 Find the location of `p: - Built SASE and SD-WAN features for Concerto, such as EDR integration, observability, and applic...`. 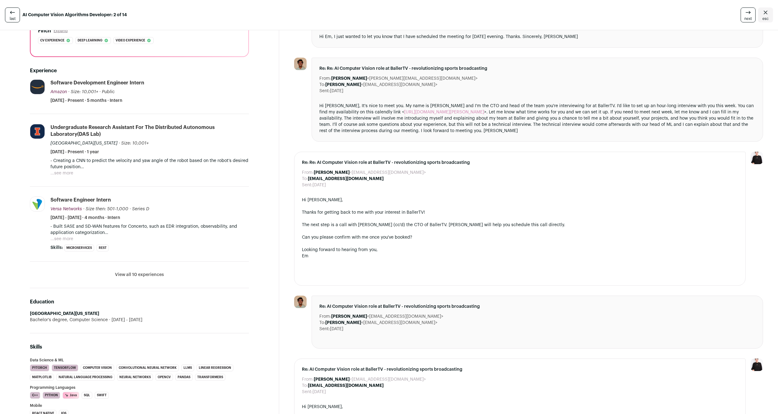

p: - Built SASE and SD-WAN features for Concerto, such as EDR integration, observability, and applic... is located at coordinates (150, 230).